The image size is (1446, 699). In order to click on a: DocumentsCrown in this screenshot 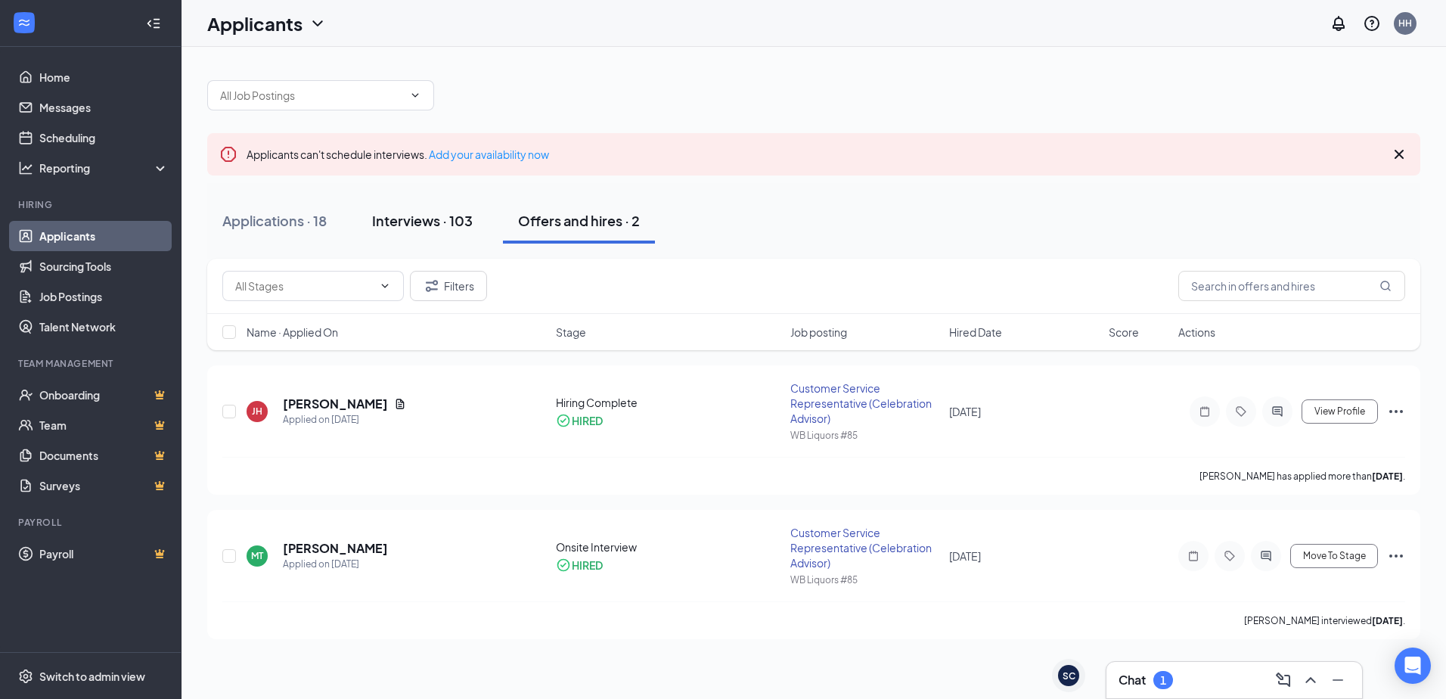, I will do `click(104, 455)`.